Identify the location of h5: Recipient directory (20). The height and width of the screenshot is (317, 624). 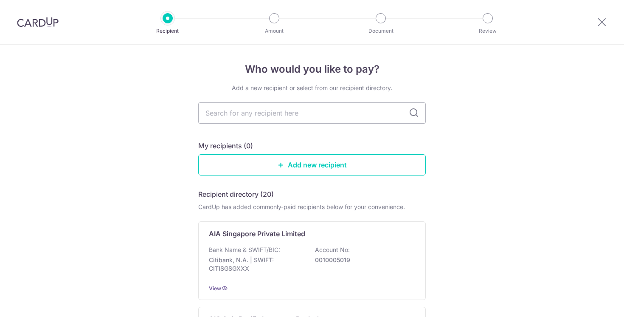
(236, 194).